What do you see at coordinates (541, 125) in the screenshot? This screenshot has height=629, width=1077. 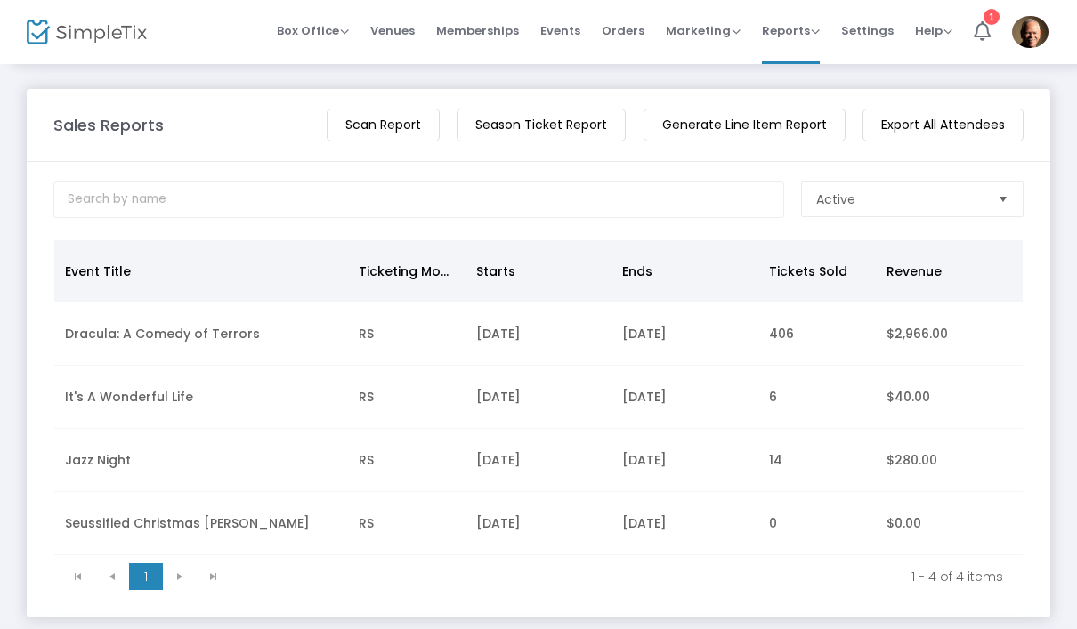 I see `m-button: Season Ticket Report` at bounding box center [541, 125].